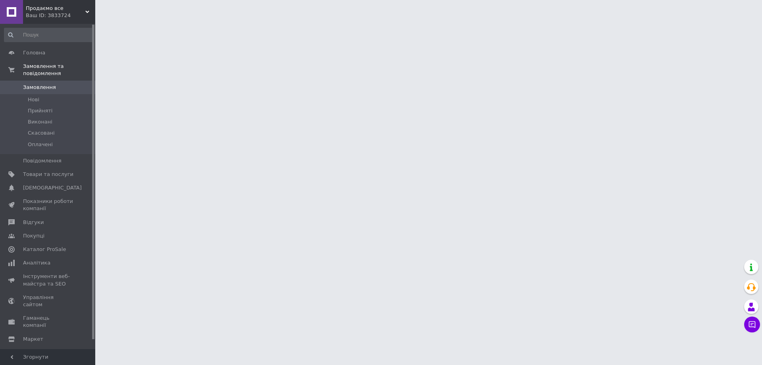  I want to click on span: Показники роботи компанії, so click(48, 205).